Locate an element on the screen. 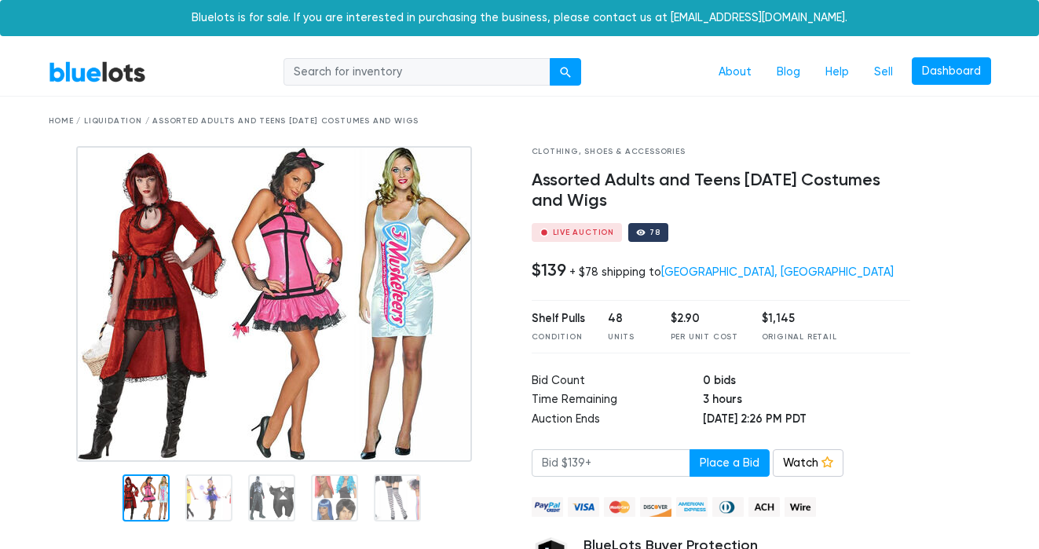  a: Help is located at coordinates (837, 72).